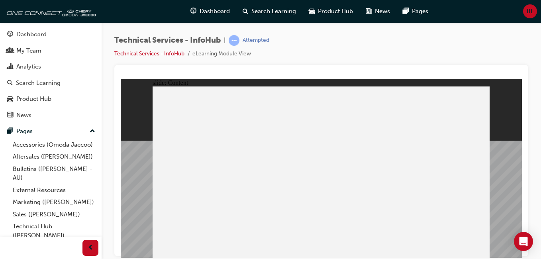  Describe the element at coordinates (34, 99) in the screenshot. I see `div: Product Hub` at that location.